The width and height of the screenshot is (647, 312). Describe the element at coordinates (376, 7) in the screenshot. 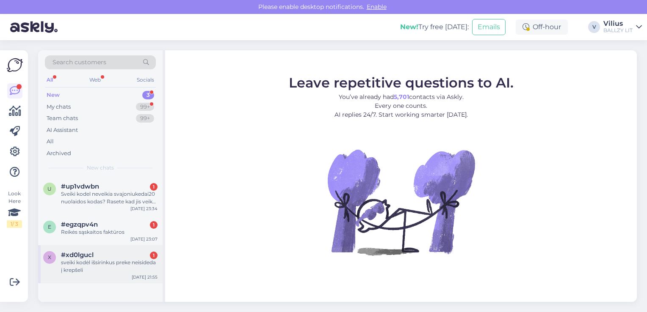

I see `span: Enable` at that location.